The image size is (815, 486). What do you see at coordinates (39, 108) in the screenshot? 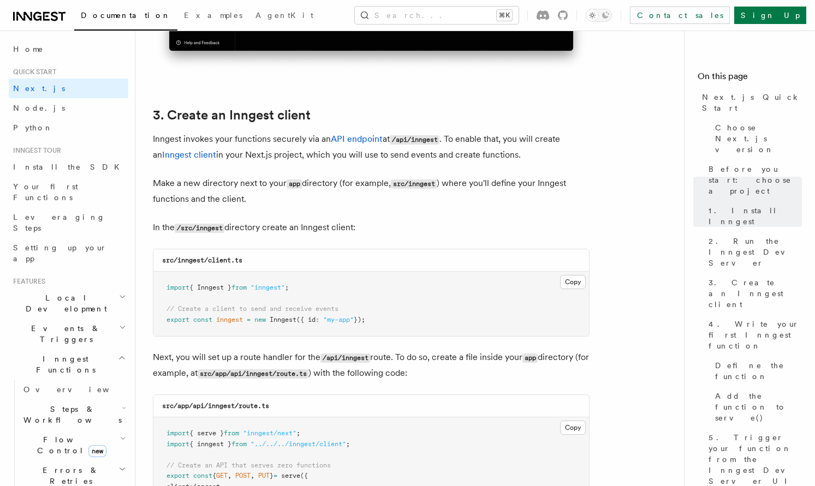
I see `span: Node.js` at bounding box center [39, 108].